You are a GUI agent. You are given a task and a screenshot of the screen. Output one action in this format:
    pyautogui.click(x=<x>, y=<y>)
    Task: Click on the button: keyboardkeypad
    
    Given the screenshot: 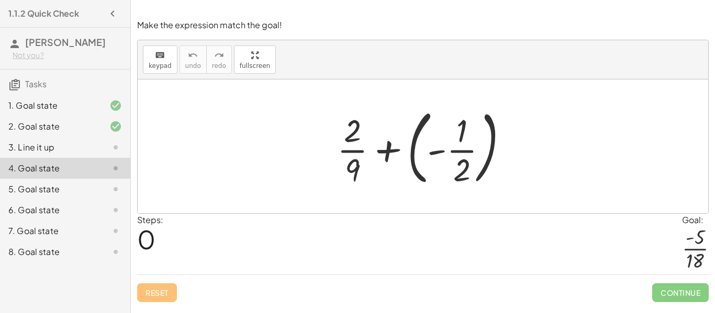 What is the action you would take?
    pyautogui.click(x=160, y=60)
    